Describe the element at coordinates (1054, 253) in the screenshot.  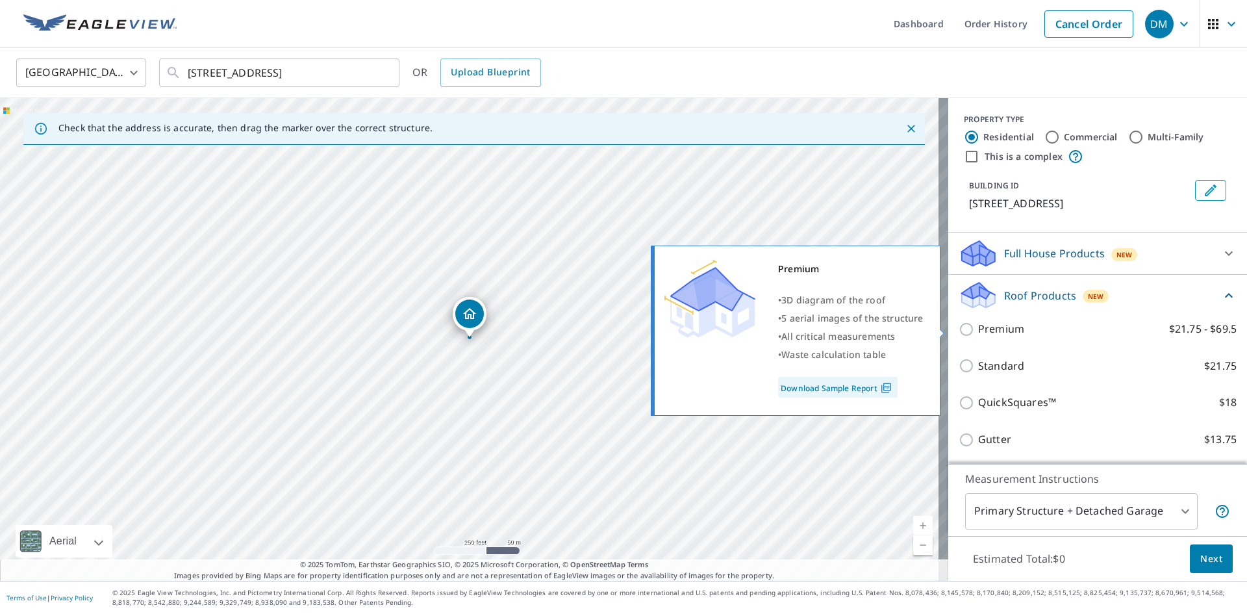
I see `p: Full House Products` at that location.